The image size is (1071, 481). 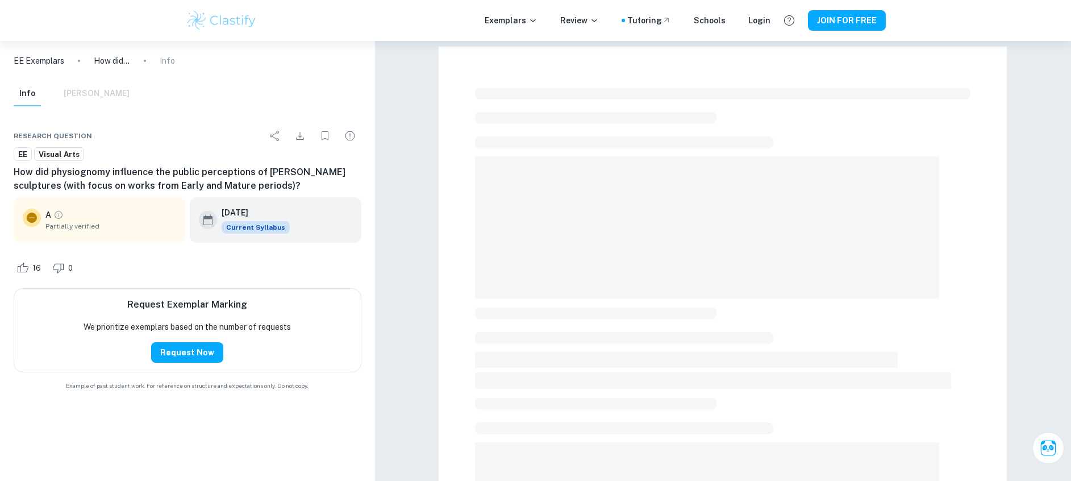 I want to click on a: Schools, so click(x=710, y=20).